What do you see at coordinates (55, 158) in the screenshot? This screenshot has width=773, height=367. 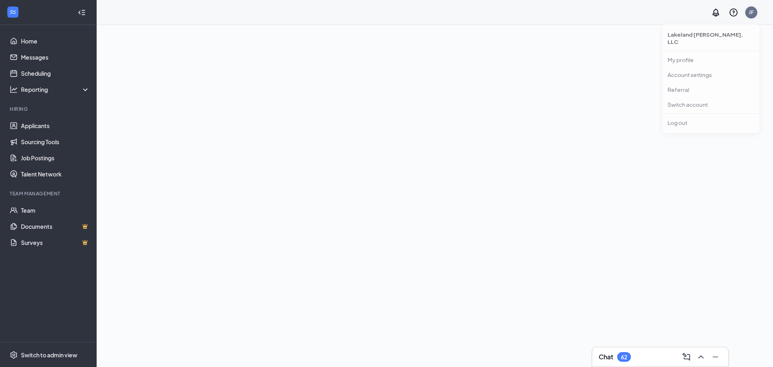 I see `a: Job Postings` at bounding box center [55, 158].